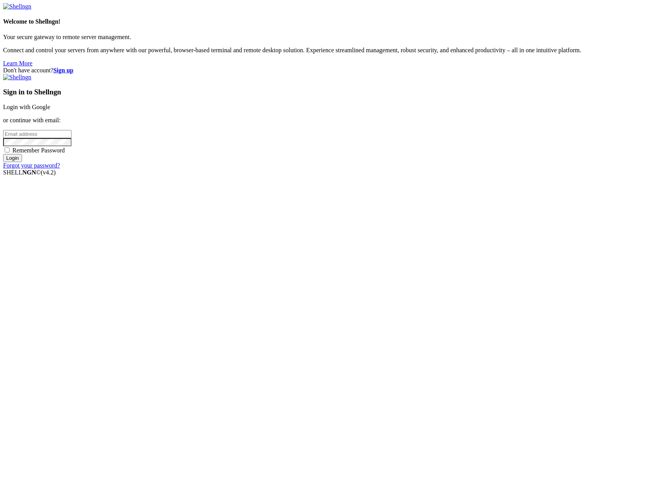 The width and height of the screenshot is (660, 484). I want to click on span: SHELL ©, so click(29, 172).